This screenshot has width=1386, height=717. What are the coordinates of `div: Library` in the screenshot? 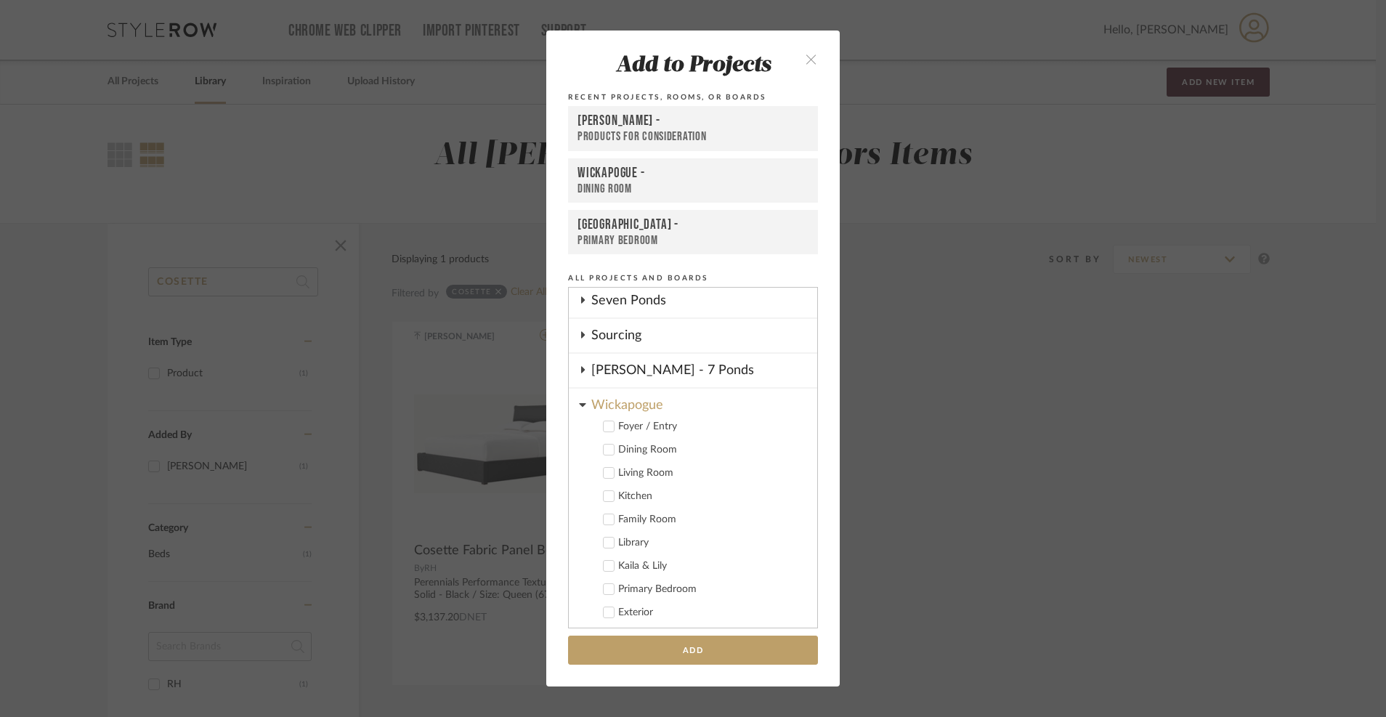 It's located at (712, 542).